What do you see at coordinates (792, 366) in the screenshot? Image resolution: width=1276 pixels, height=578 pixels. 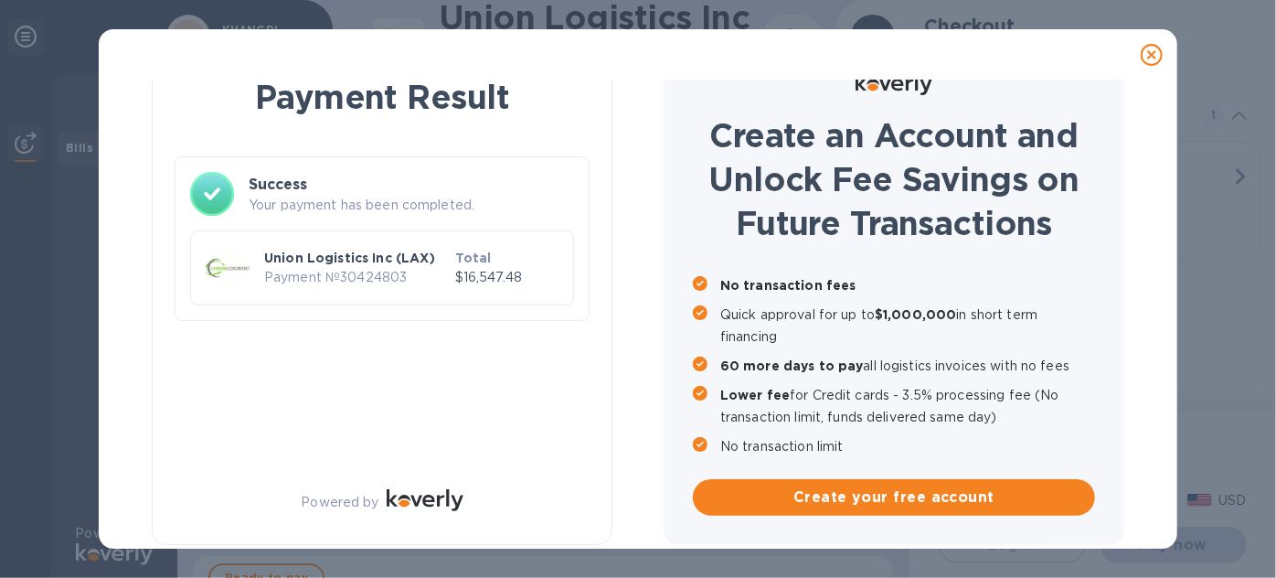 I see `b: 60 more days to pay` at bounding box center [792, 366].